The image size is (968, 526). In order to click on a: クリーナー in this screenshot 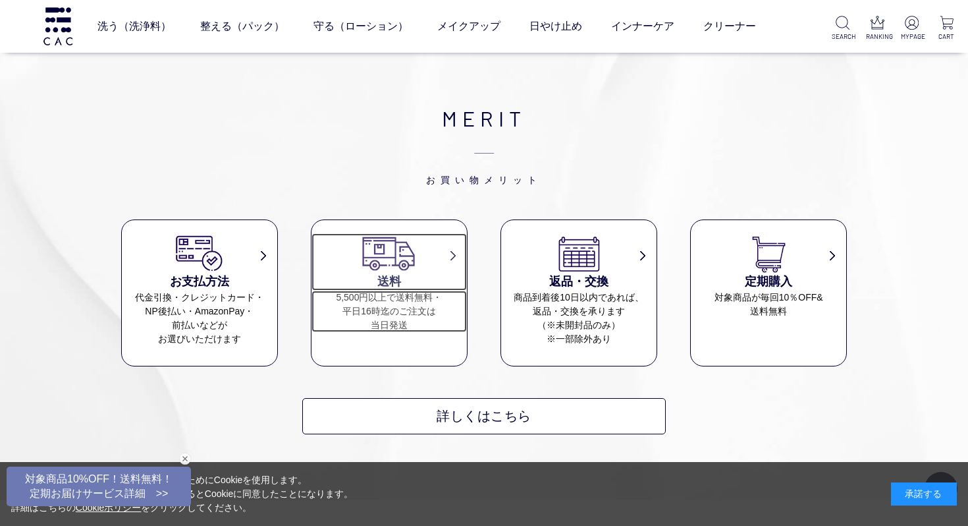, I will do `click(730, 26)`.